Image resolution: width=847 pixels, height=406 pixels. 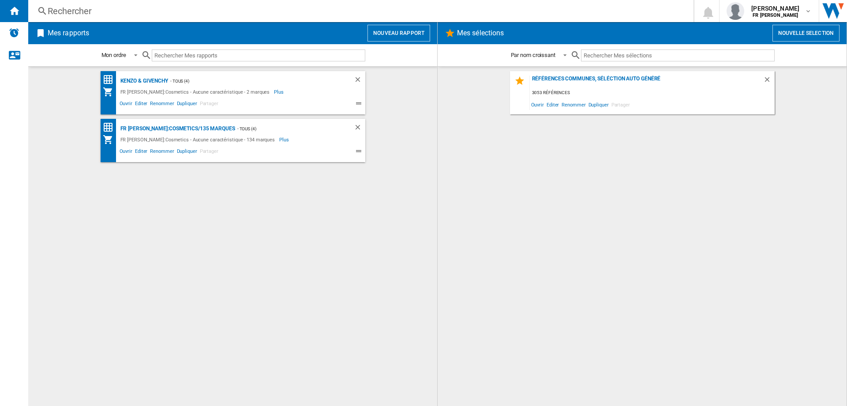 What do you see at coordinates (259, 55) in the screenshot?
I see `input: Rechercher Mes rapports` at bounding box center [259, 55].